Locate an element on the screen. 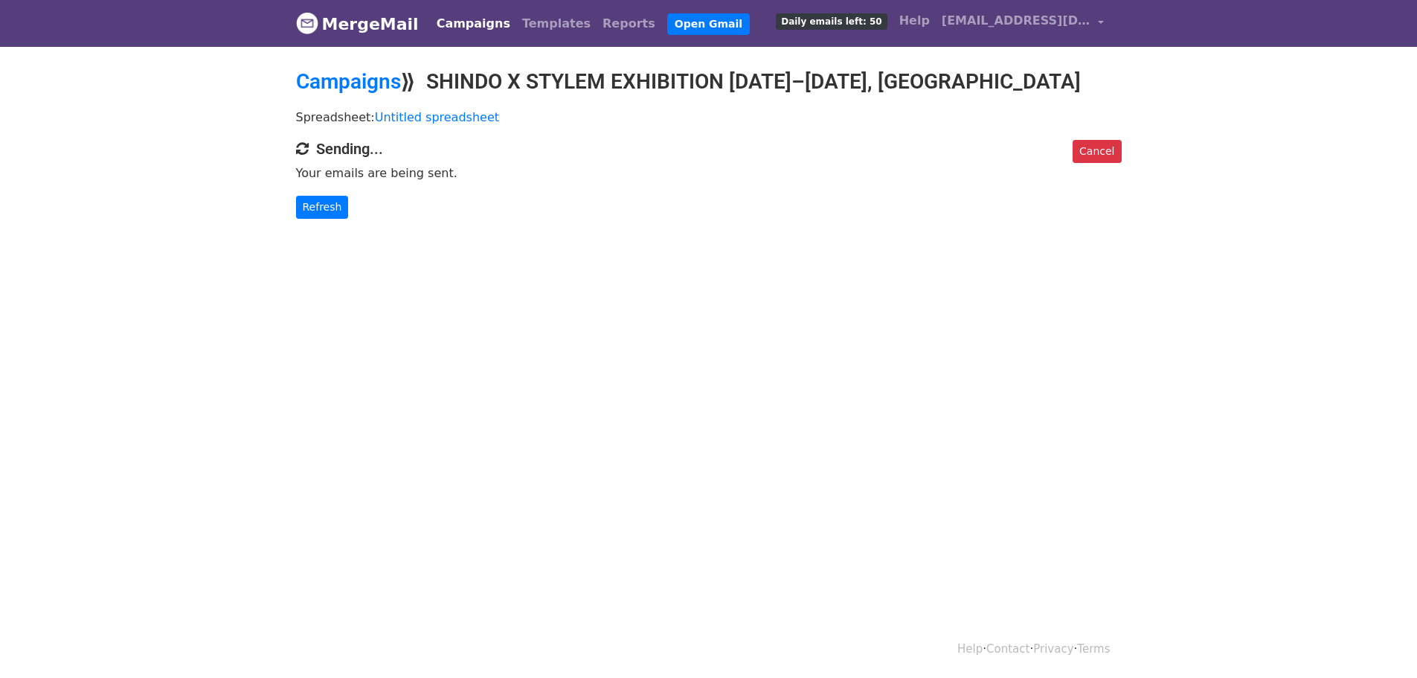 The height and width of the screenshot is (678, 1417). a: MergeMail is located at coordinates (357, 24).